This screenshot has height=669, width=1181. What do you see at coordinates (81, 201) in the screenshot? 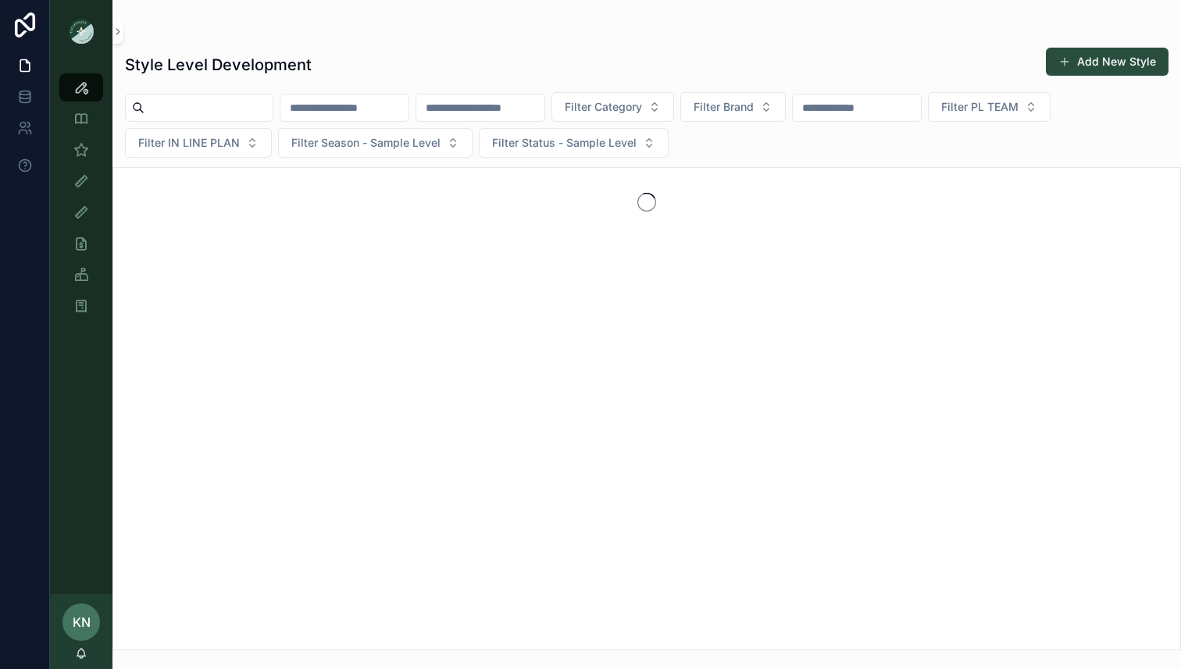
I see `div: scrollable content` at bounding box center [81, 201].